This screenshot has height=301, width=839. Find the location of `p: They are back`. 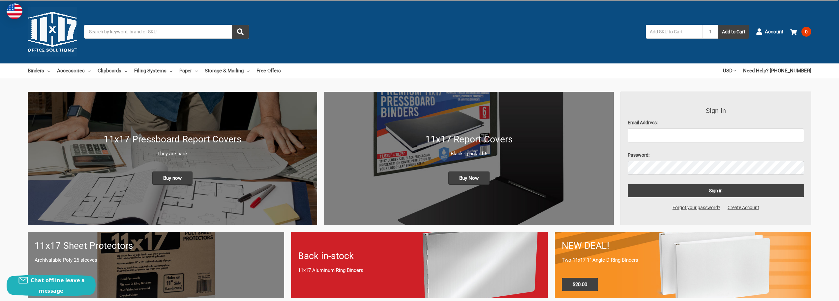

p: They are back is located at coordinates (173, 153).